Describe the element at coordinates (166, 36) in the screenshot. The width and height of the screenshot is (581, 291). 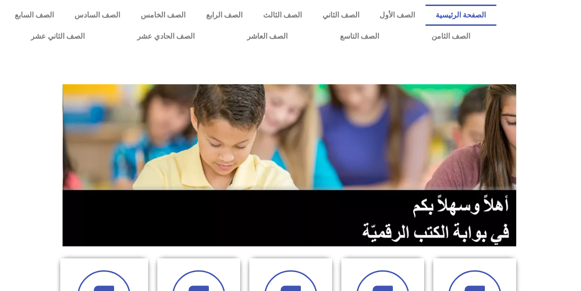
I see `a: الصف الحادي عشر` at that location.